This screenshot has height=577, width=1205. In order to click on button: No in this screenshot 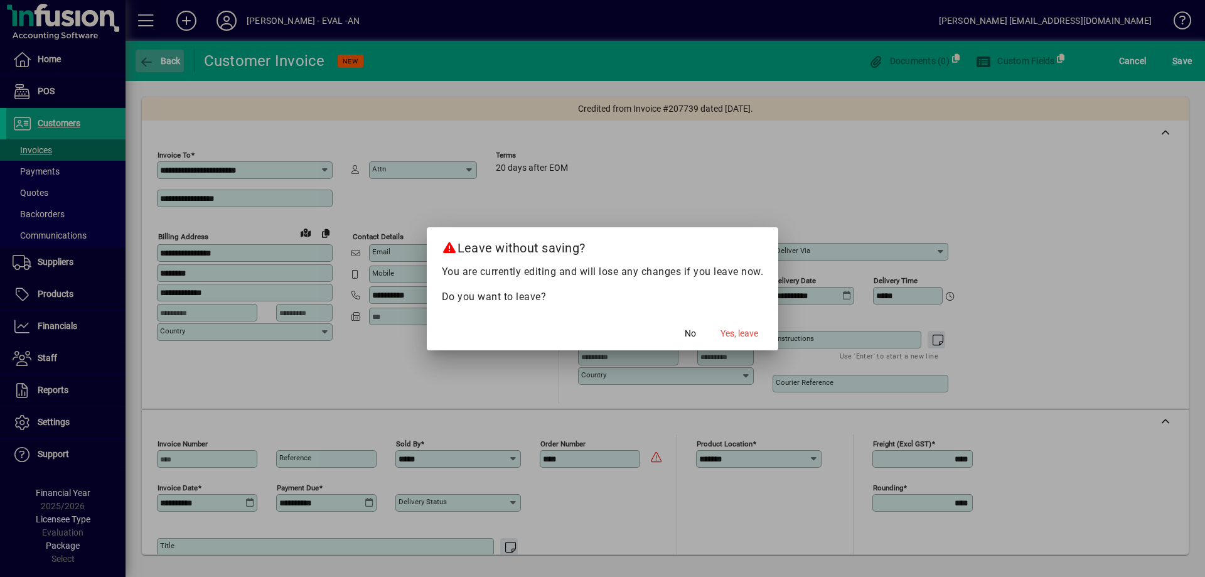, I will do `click(690, 334)`.